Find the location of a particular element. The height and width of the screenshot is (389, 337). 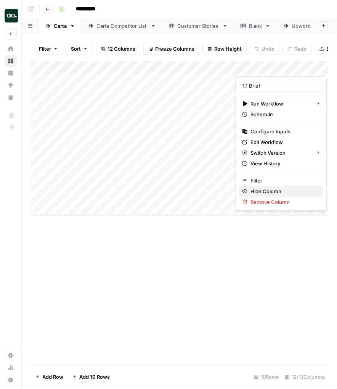

span: View History is located at coordinates (284, 164).